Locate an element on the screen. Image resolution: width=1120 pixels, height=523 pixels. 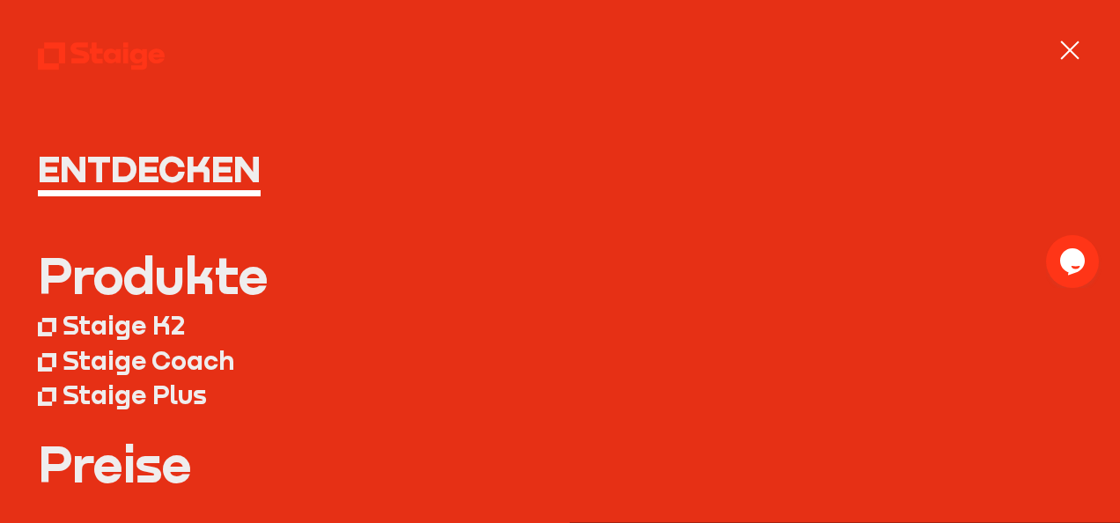
a: Staige Coach is located at coordinates (560, 360).